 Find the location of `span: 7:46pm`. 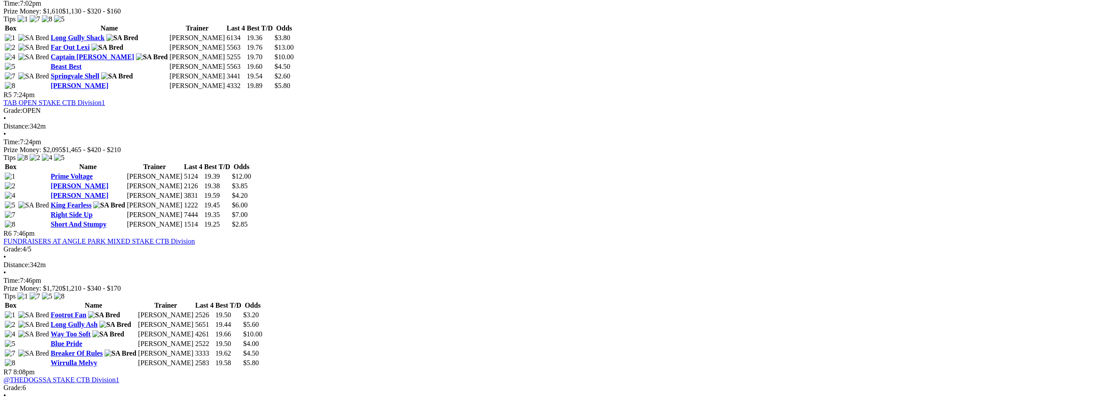

span: 7:46pm is located at coordinates (24, 233).